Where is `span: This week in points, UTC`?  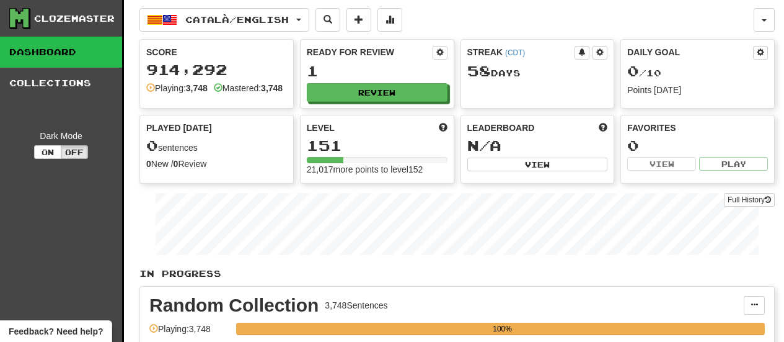
span: This week in points, UTC is located at coordinates (603, 128).